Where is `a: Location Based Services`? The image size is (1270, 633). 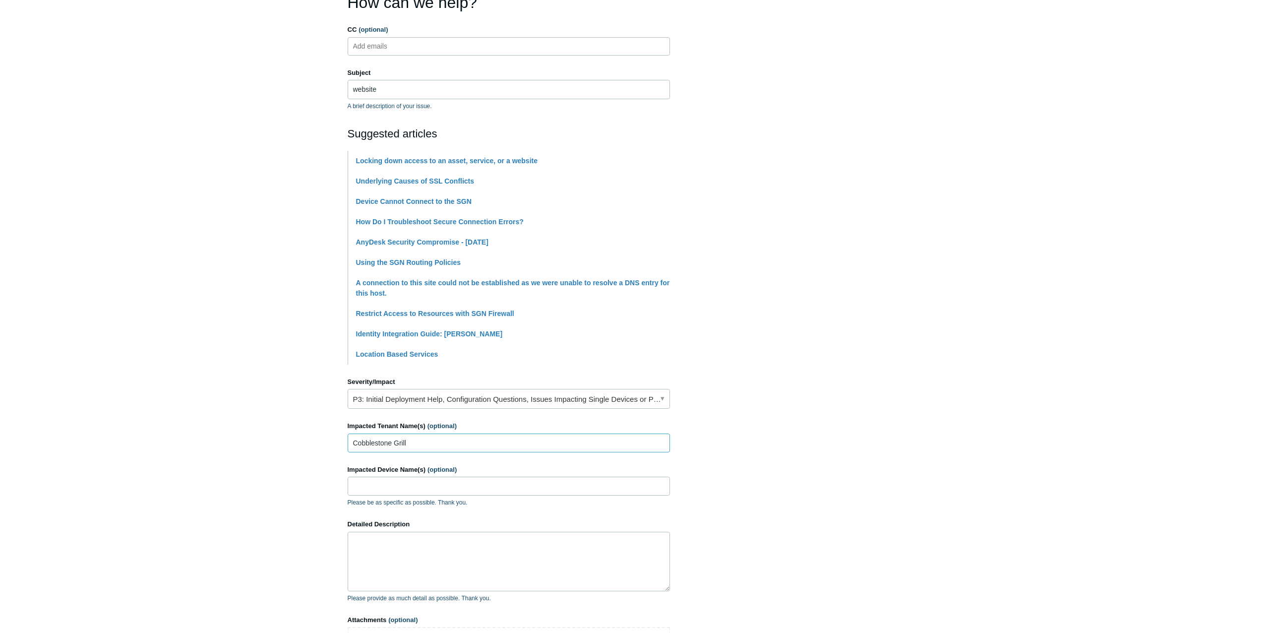
a: Location Based Services is located at coordinates (397, 354).